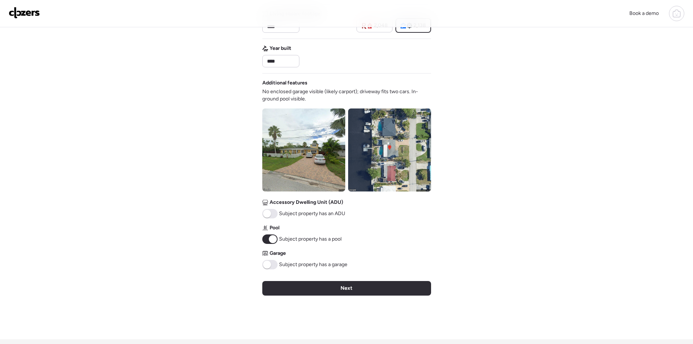  What do you see at coordinates (644, 13) in the screenshot?
I see `span: Book a demo` at bounding box center [644, 13].